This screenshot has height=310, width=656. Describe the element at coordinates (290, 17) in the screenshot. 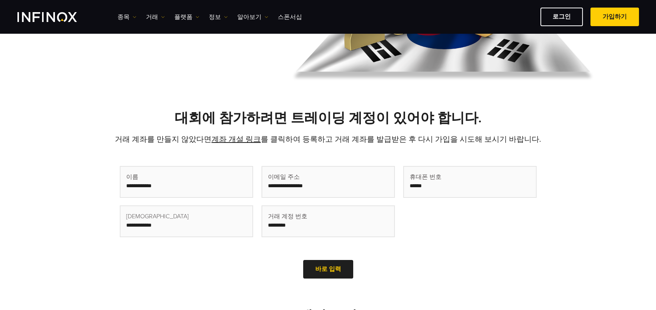

I see `a: 스폰서십` at that location.